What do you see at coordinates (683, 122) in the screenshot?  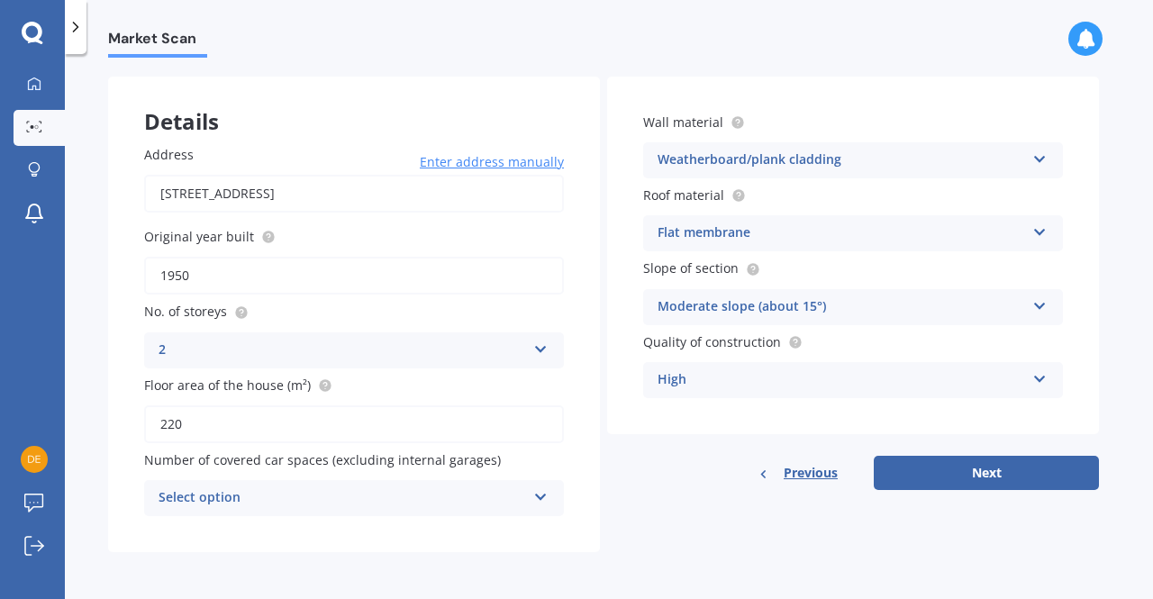 I see `span: Wall material` at bounding box center [683, 122].